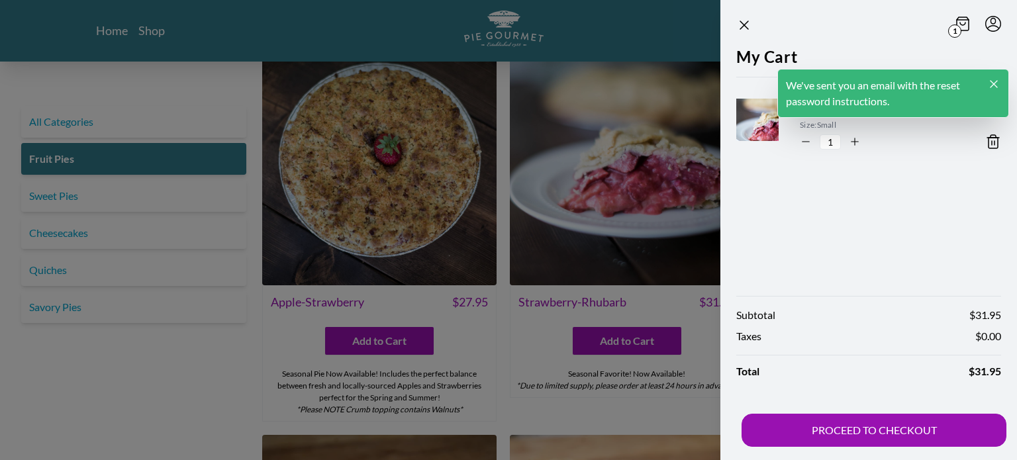 Image resolution: width=1017 pixels, height=460 pixels. What do you see at coordinates (869, 61) in the screenshot?
I see `h2: My Cart` at bounding box center [869, 61].